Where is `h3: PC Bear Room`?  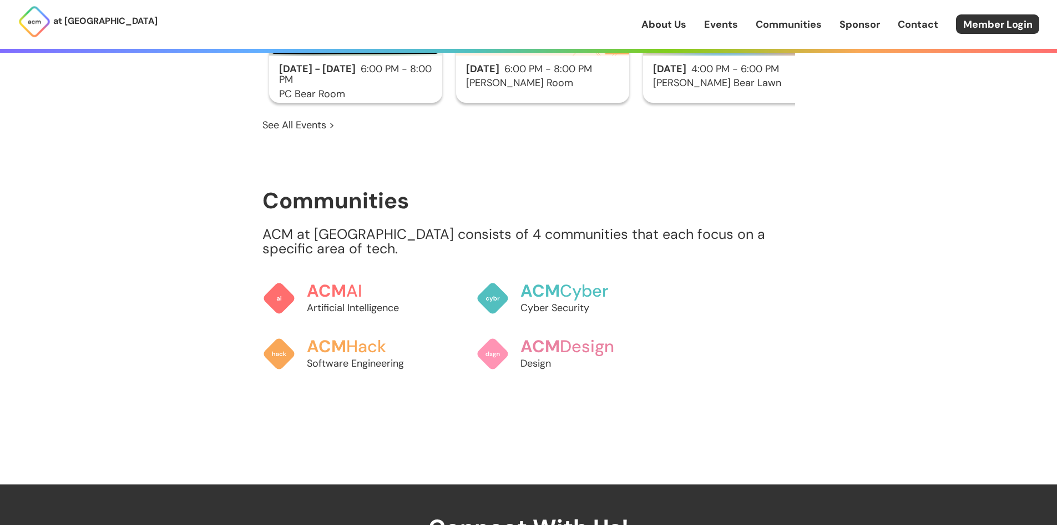 h3: PC Bear Room is located at coordinates (356, 94).